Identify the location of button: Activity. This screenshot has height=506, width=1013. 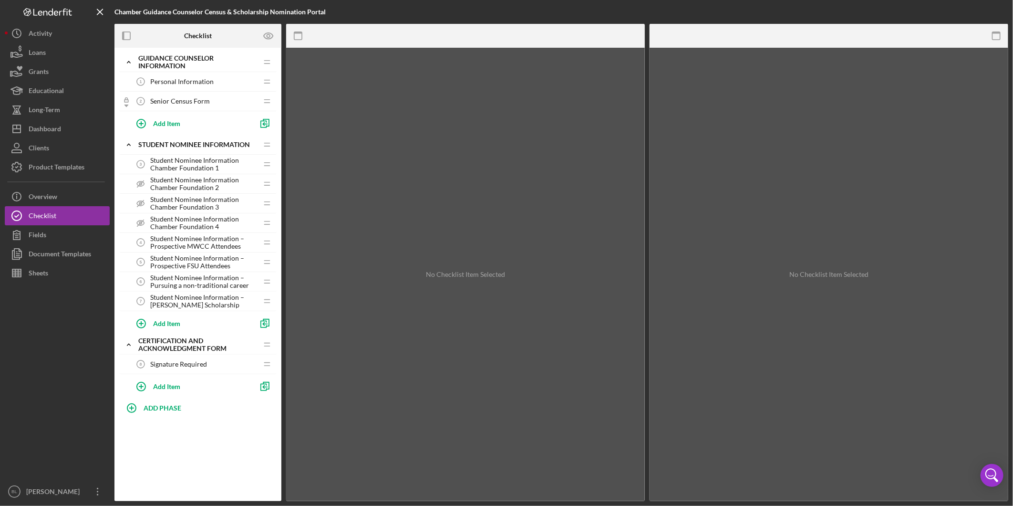
(57, 33).